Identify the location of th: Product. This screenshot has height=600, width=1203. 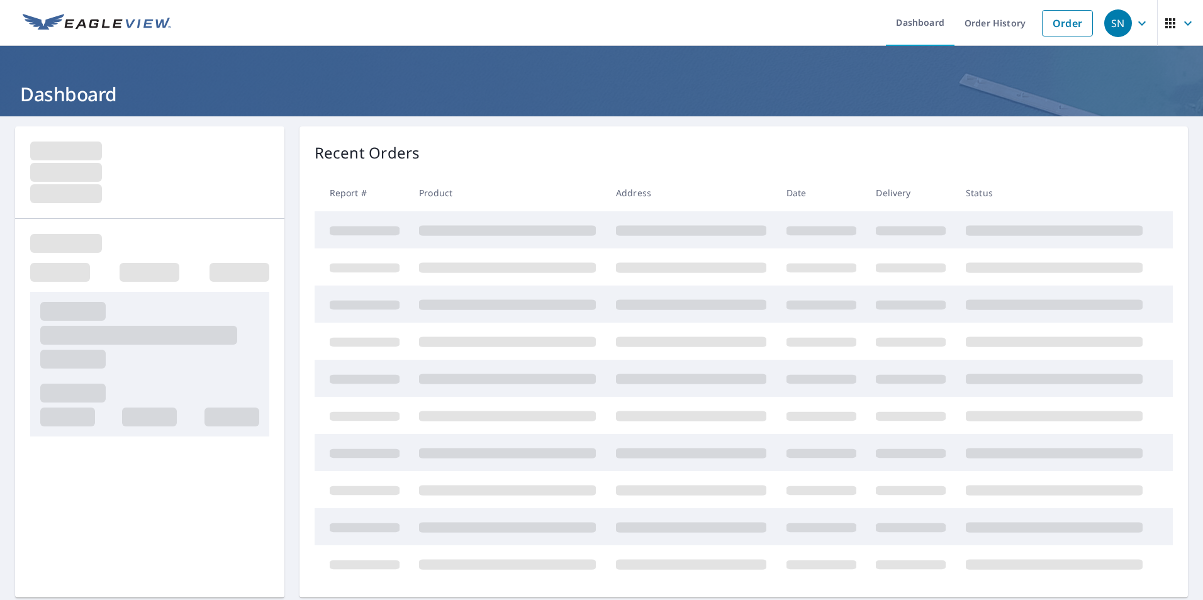
(507, 193).